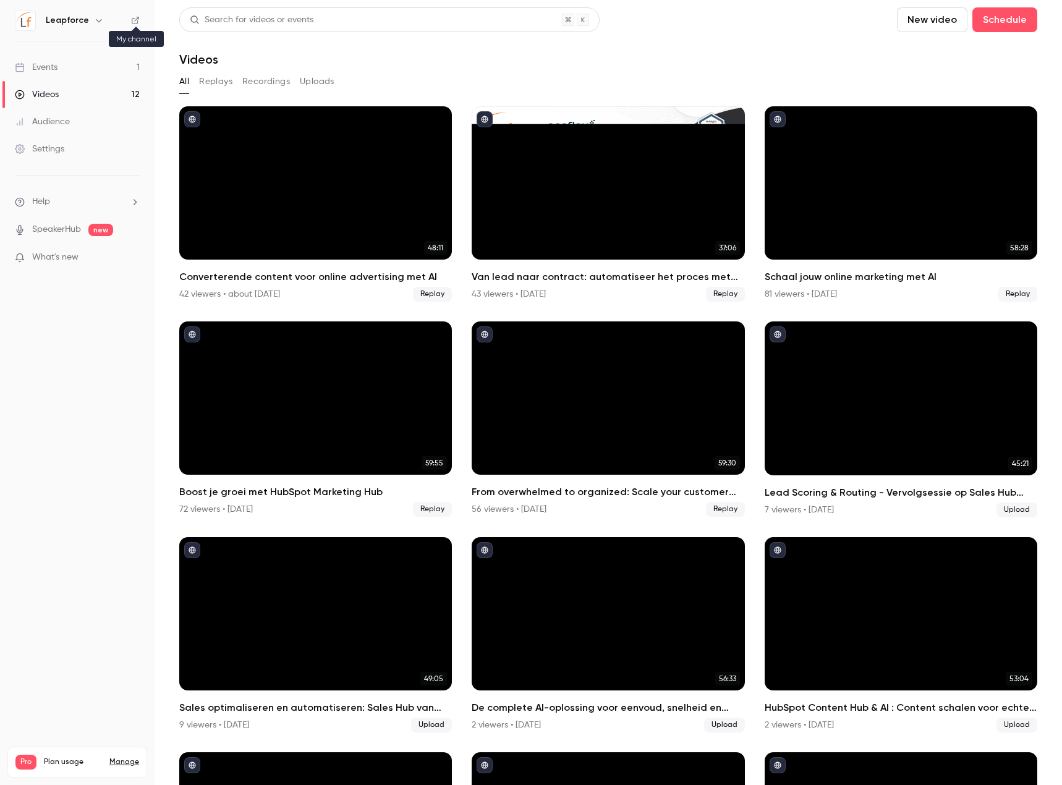  I want to click on button: New video, so click(932, 20).